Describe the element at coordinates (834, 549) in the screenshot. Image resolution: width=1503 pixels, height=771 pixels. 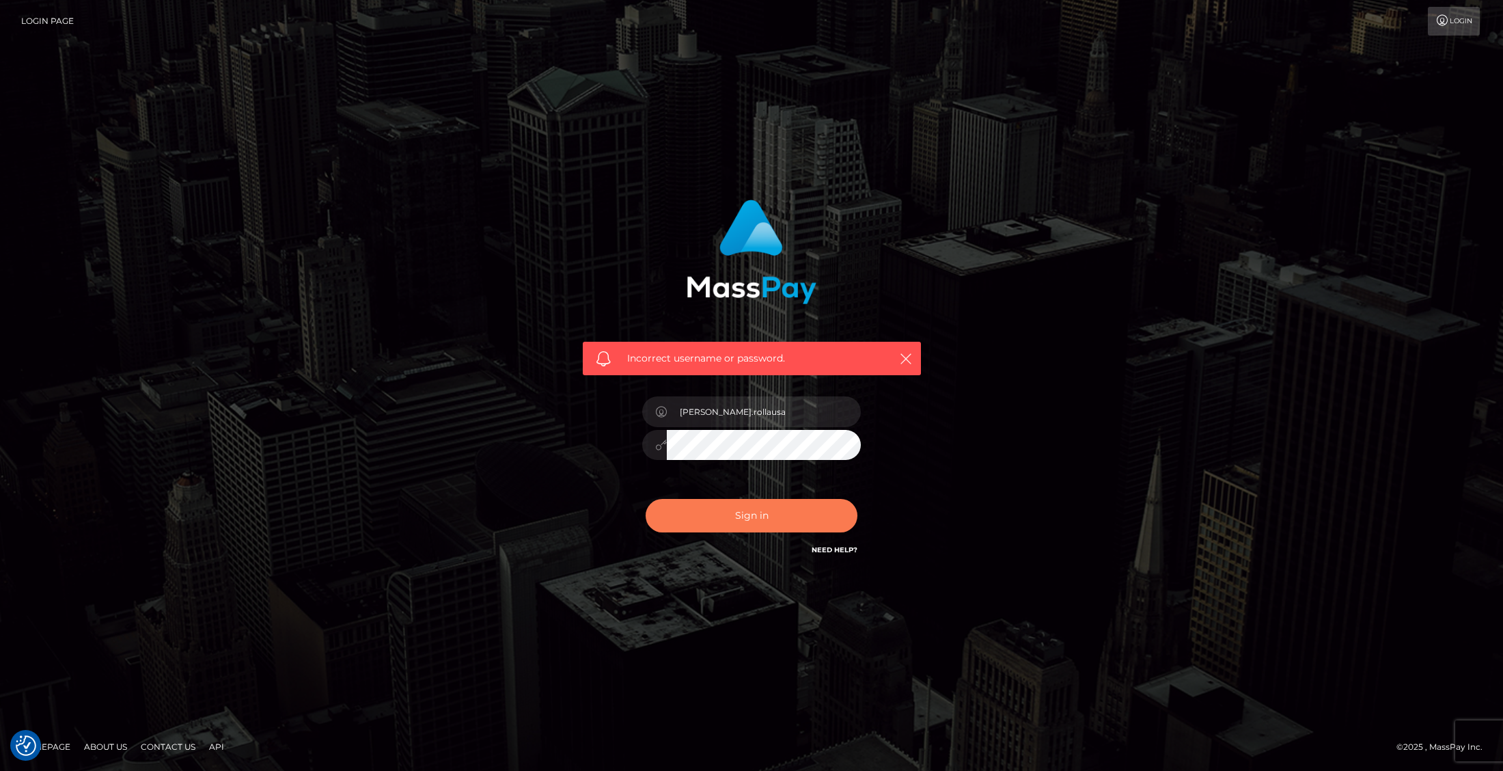
I see `a: Need Help?` at that location.